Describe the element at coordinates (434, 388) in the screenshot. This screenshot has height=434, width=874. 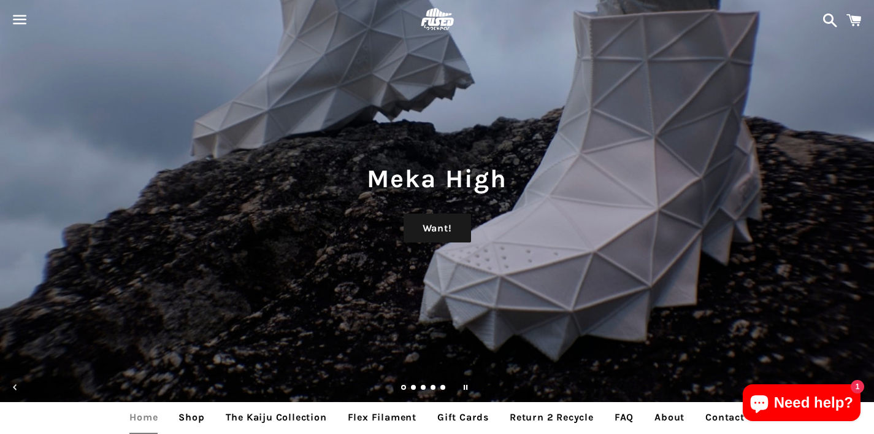
I see `a: Load slide 4` at that location.